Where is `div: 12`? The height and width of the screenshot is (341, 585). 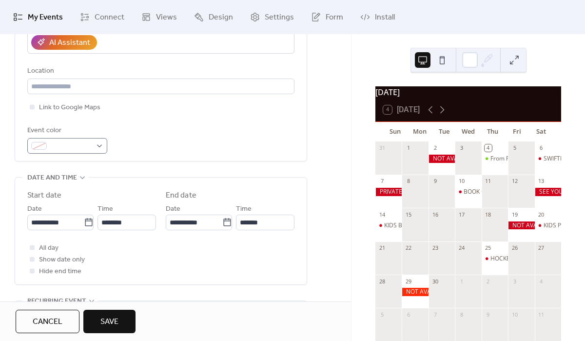
div: 12 is located at coordinates (514, 181).